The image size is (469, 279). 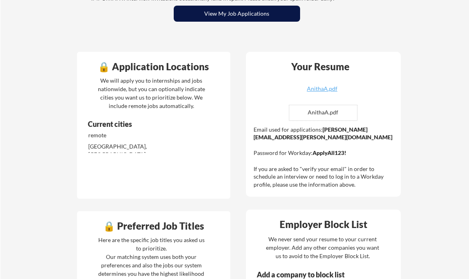 I want to click on div: We will apply you to internships and jobs nationwide, but you can optionally indicate cities you ..., so click(x=151, y=93).